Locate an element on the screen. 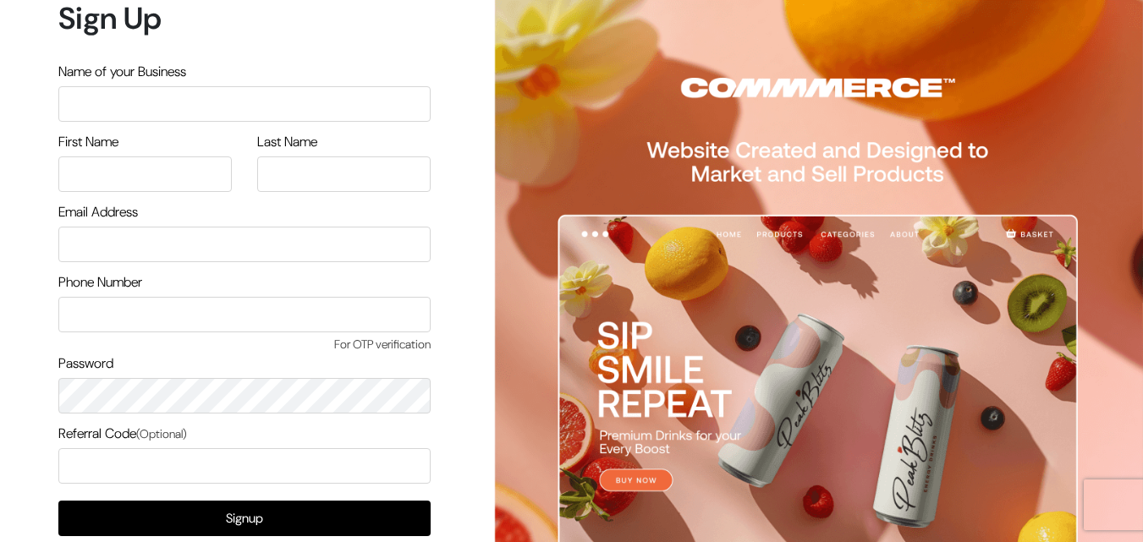 This screenshot has height=542, width=1143. label: Phone Number is located at coordinates (100, 283).